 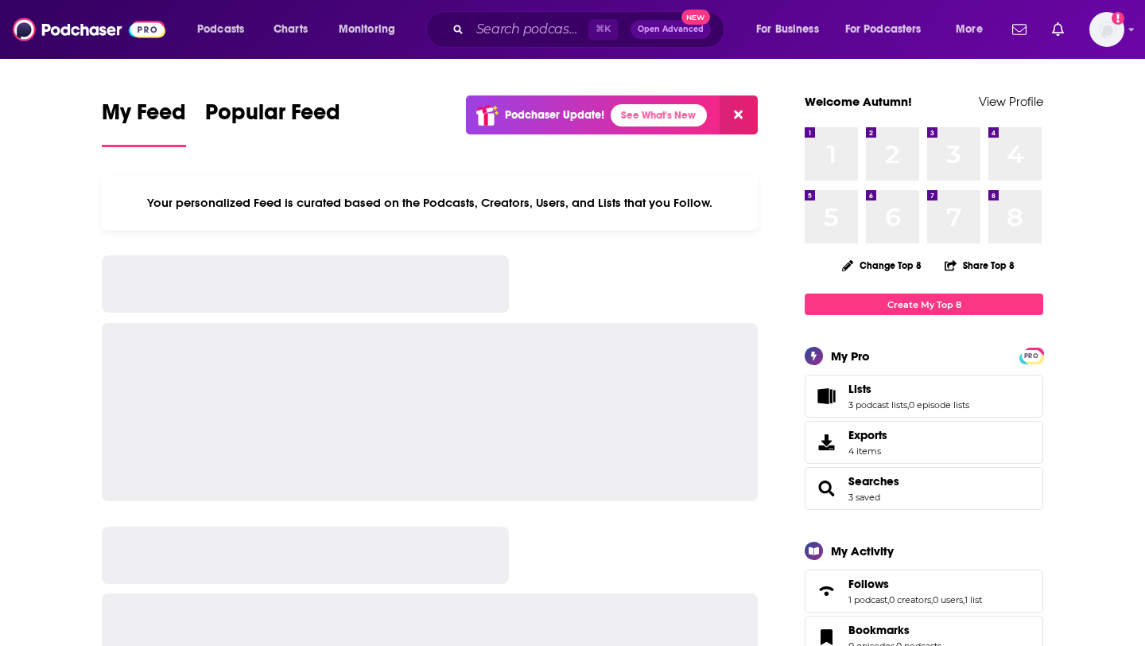 What do you see at coordinates (878, 405) in the screenshot?
I see `a: 3 podcast lists` at bounding box center [878, 405].